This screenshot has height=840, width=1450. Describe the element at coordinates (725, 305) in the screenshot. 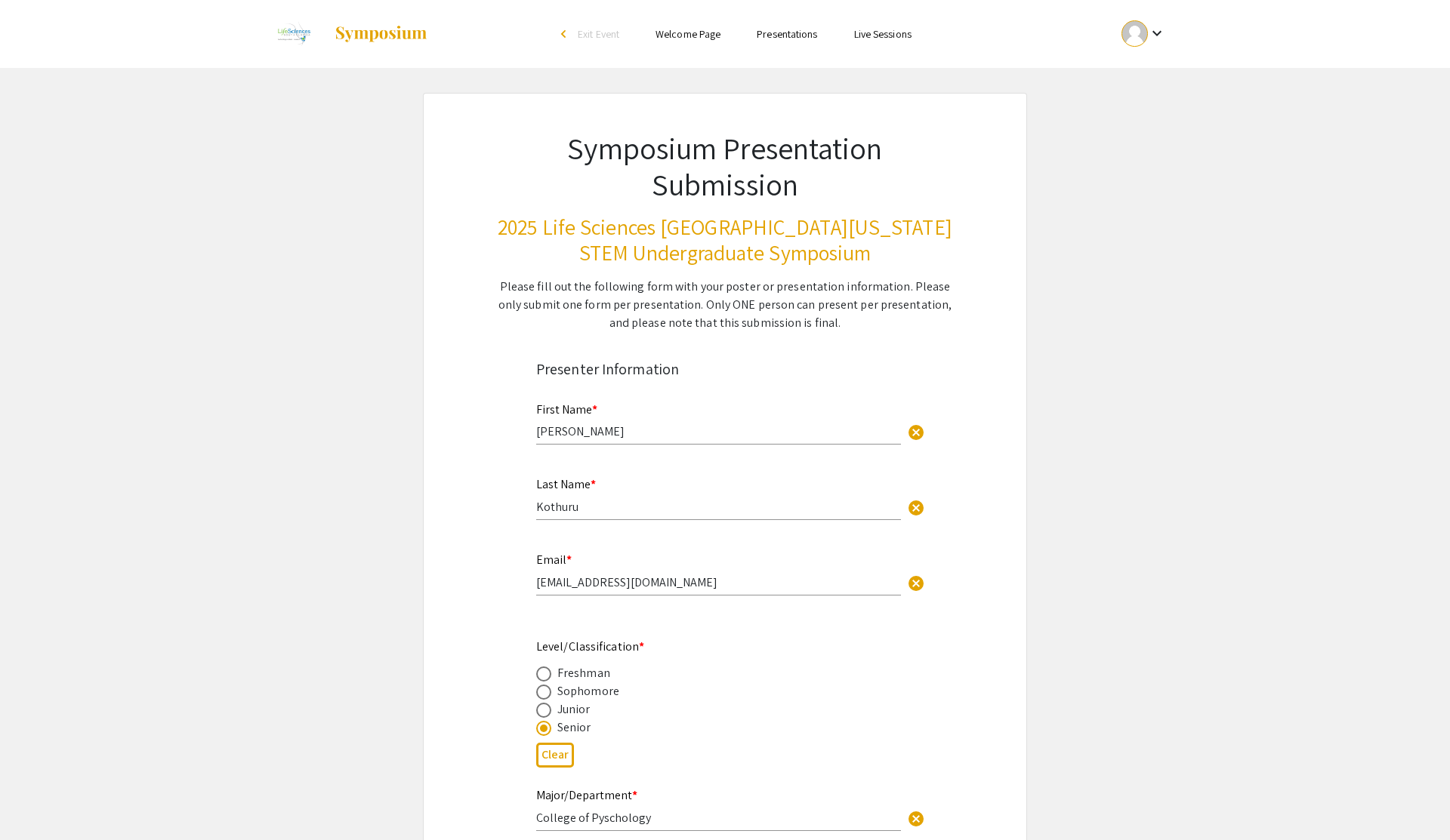

I see `div: Please fill out the following form with your poster or presentation information. Please only subm...` at that location.